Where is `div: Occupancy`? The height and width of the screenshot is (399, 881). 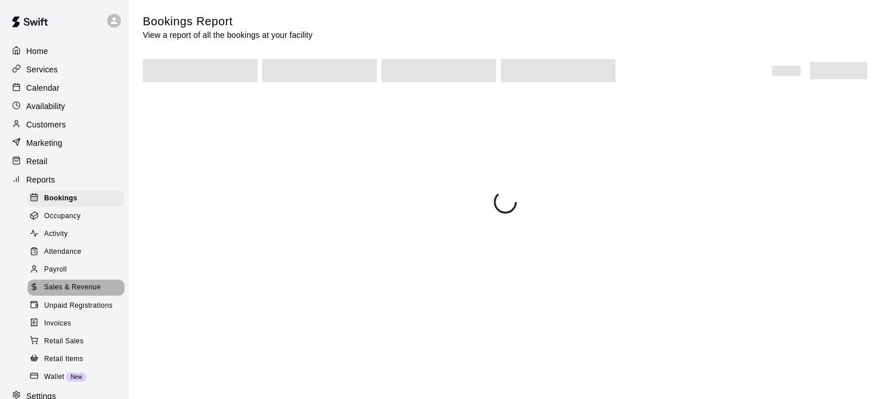
div: Occupancy is located at coordinates (76, 216).